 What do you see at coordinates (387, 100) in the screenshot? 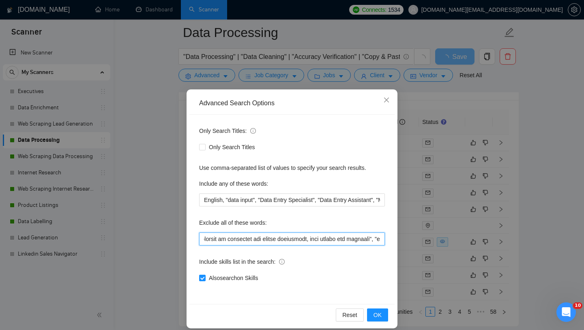
I see `span: close` at bounding box center [387, 100].